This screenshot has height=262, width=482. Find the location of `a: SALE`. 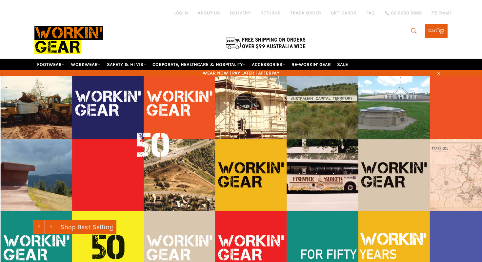

a: SALE is located at coordinates (343, 64).